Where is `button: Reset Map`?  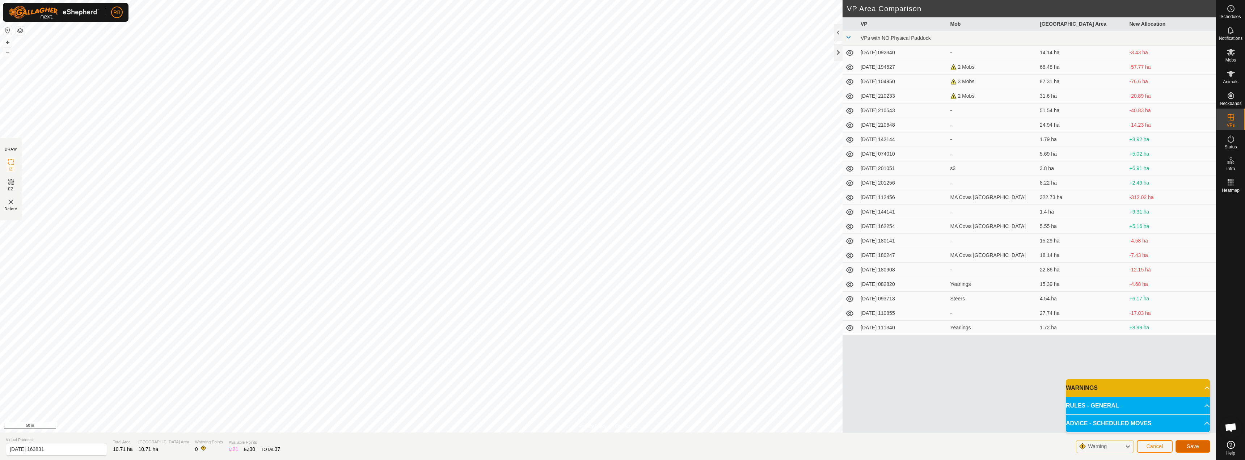 button: Reset Map is located at coordinates (8, 30).